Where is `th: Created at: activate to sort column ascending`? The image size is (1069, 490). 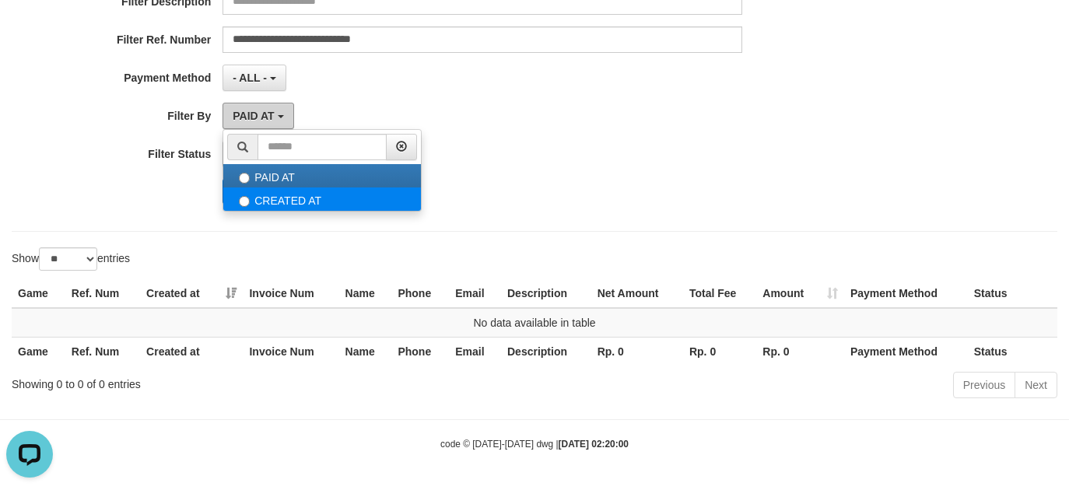 th: Created at: activate to sort column ascending is located at coordinates (191, 293).